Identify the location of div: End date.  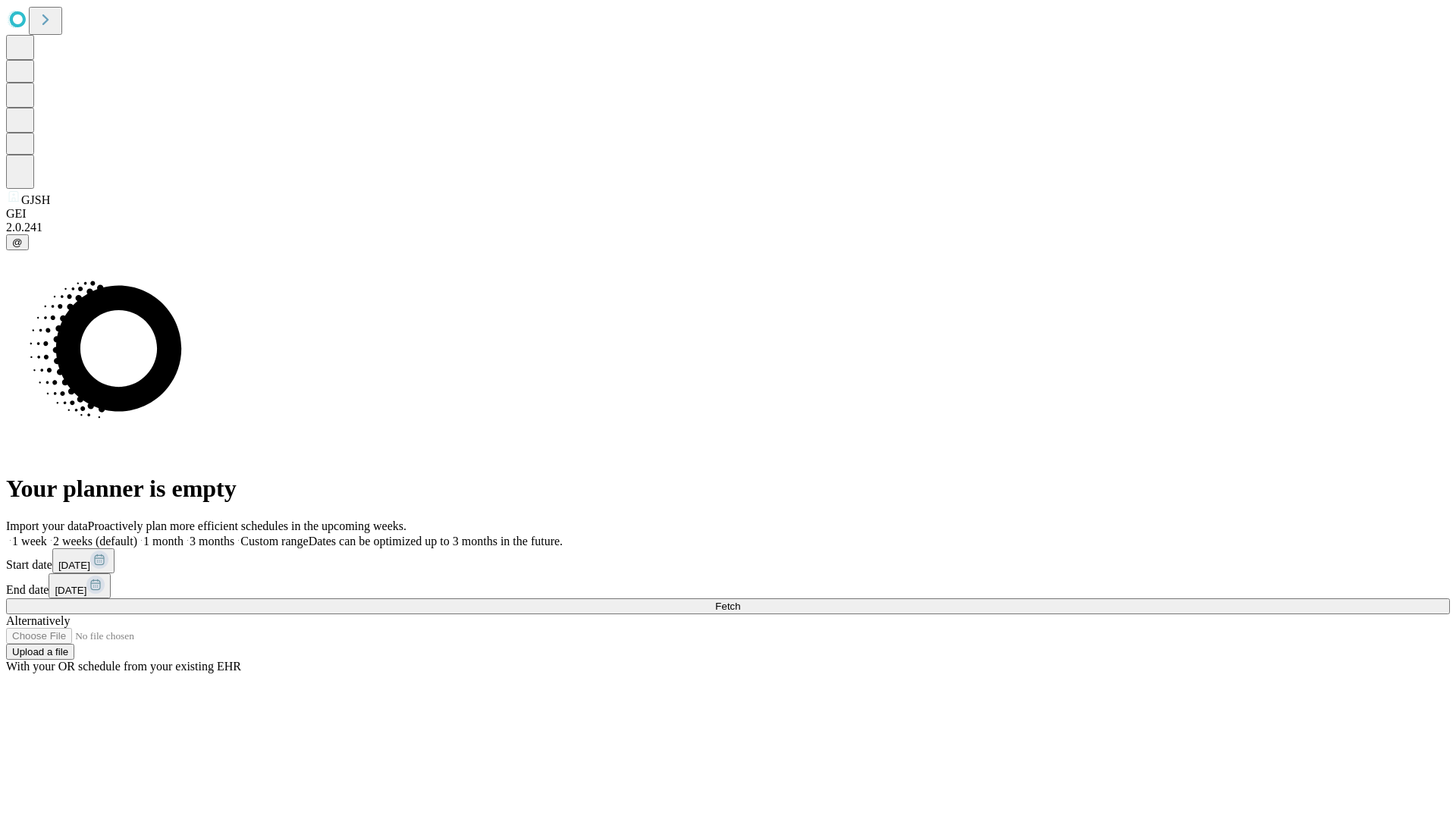
(728, 585).